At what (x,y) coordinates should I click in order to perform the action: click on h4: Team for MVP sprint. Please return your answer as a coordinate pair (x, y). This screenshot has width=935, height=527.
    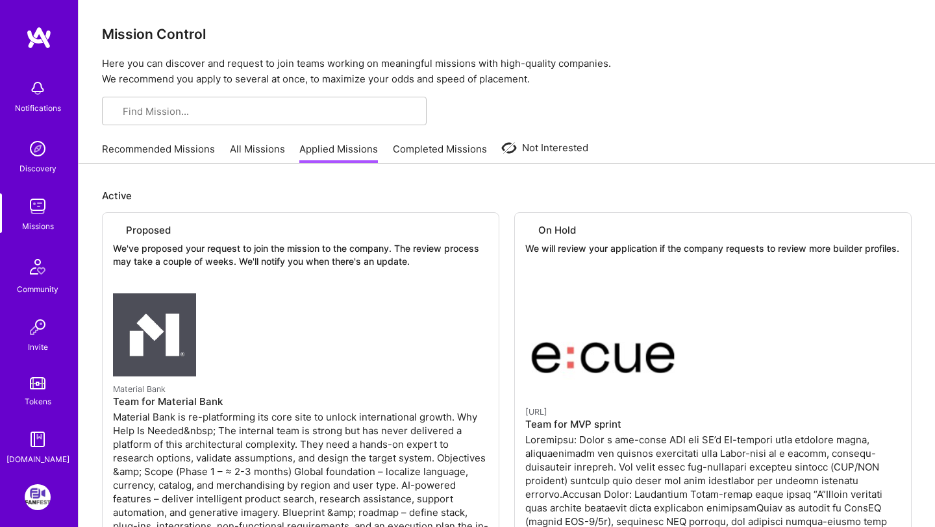
    Looking at the image, I should click on (713, 425).